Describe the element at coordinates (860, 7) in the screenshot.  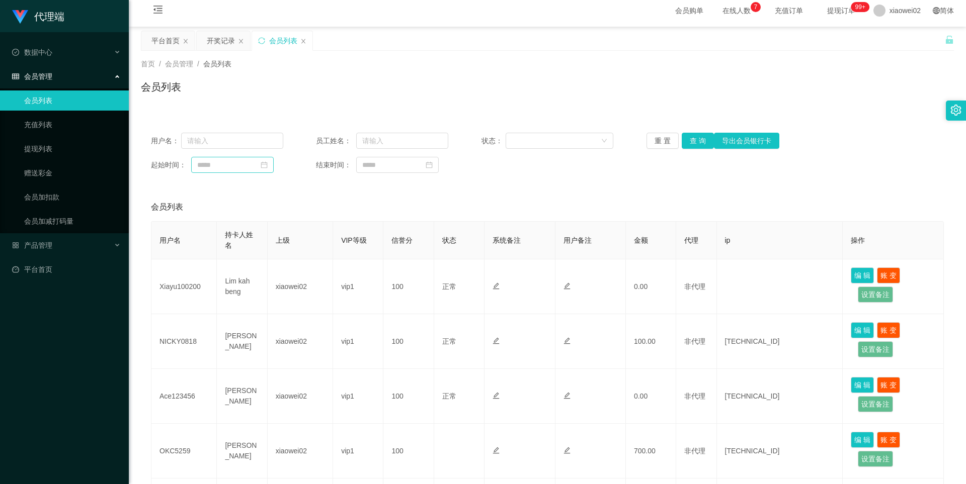
I see `sup: 1202` at that location.